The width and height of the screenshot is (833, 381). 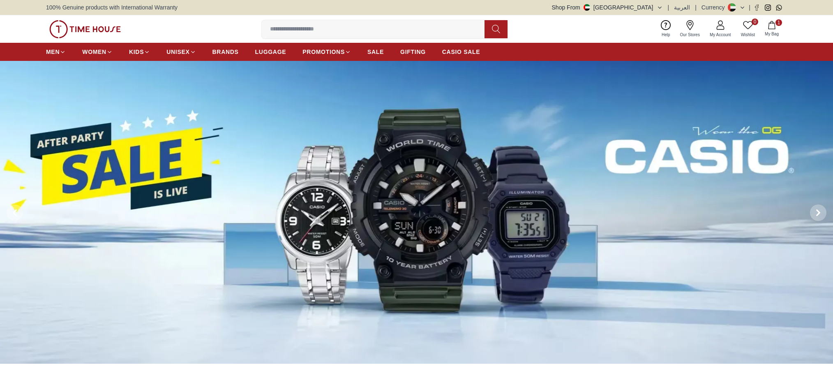 What do you see at coordinates (715, 7) in the screenshot?
I see `div: Currency` at bounding box center [715, 7].